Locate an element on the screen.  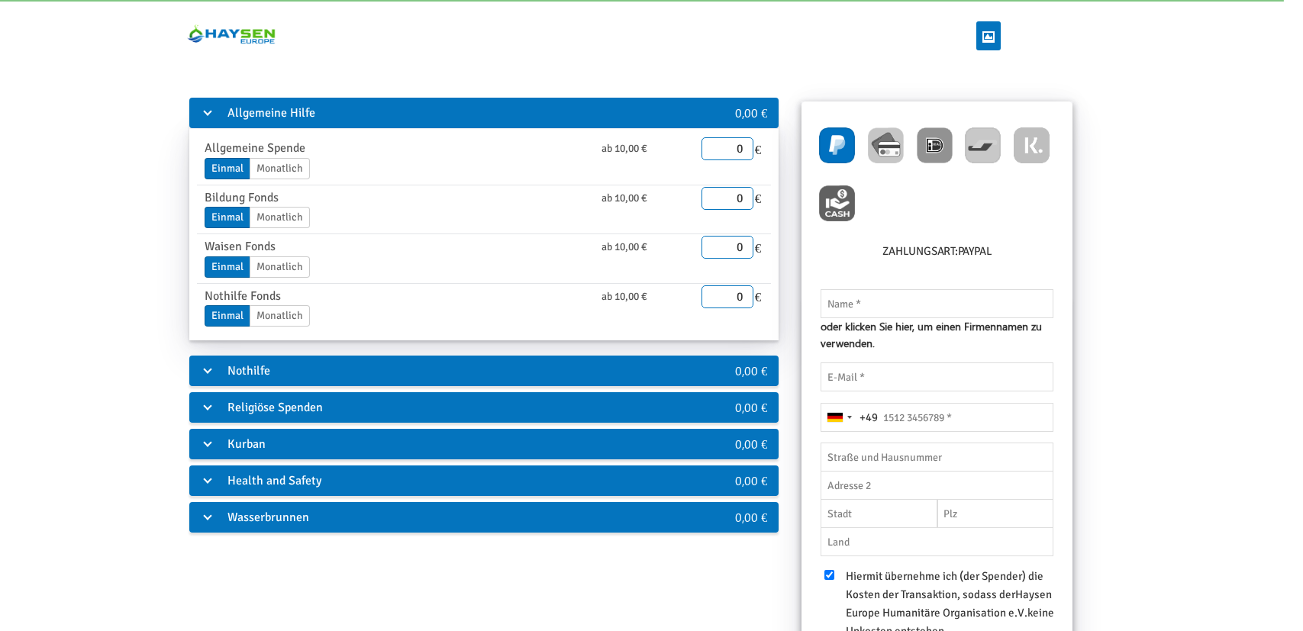
input: Stadt is located at coordinates (879, 514).